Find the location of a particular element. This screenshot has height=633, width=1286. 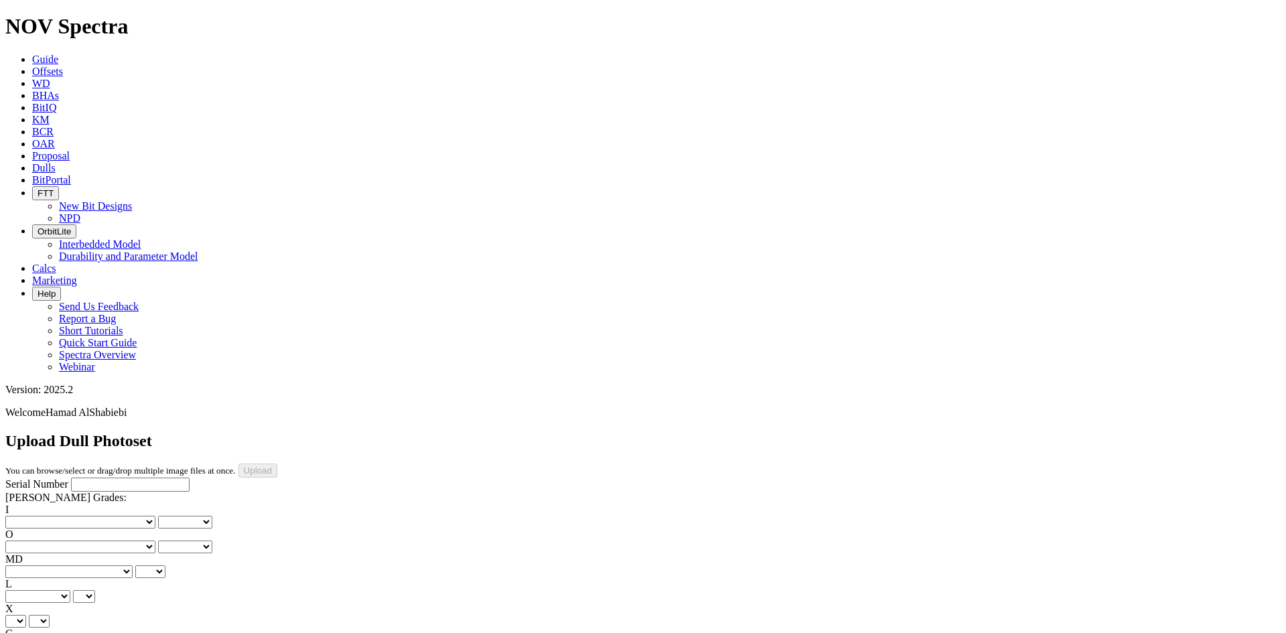

a: Spectra Overview is located at coordinates (97, 354).